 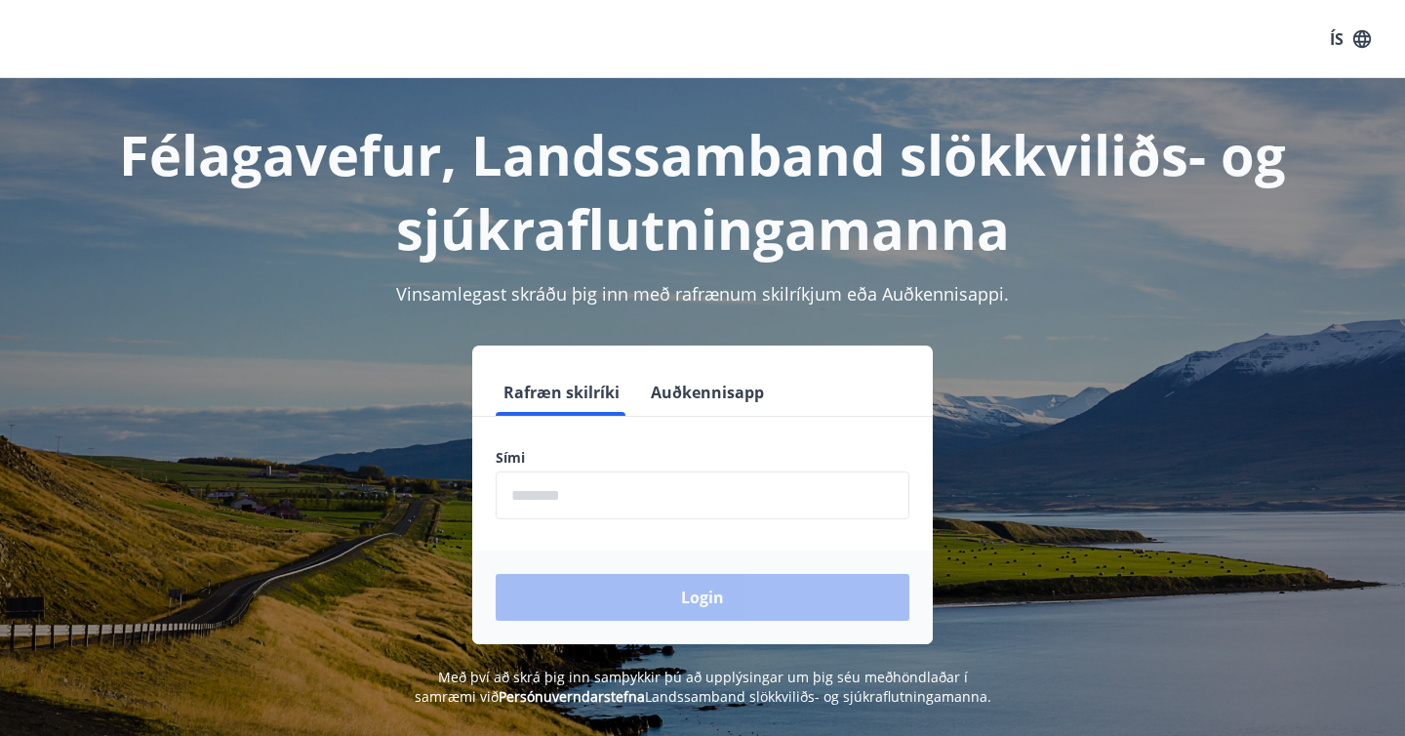 What do you see at coordinates (703, 458) in the screenshot?
I see `label: Sími` at bounding box center [703, 458].